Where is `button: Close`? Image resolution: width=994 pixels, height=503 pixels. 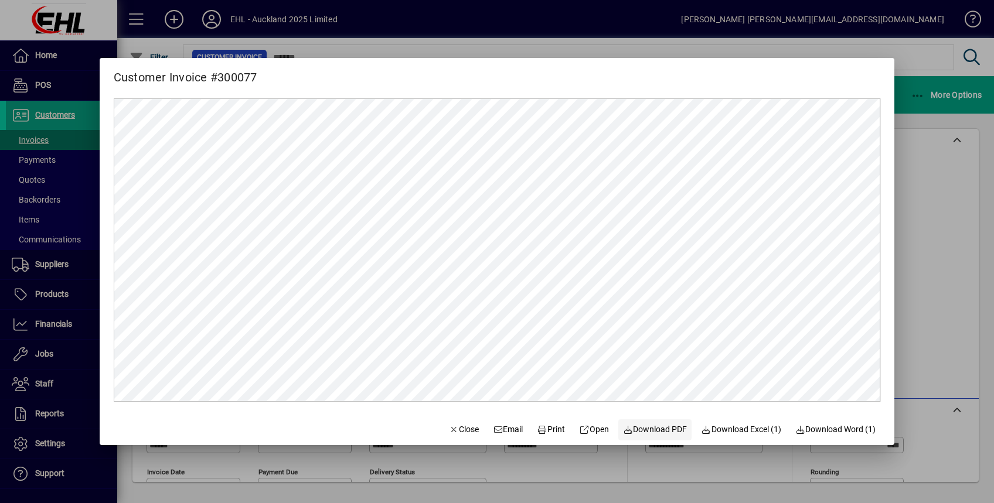
button: Close is located at coordinates (463, 430).